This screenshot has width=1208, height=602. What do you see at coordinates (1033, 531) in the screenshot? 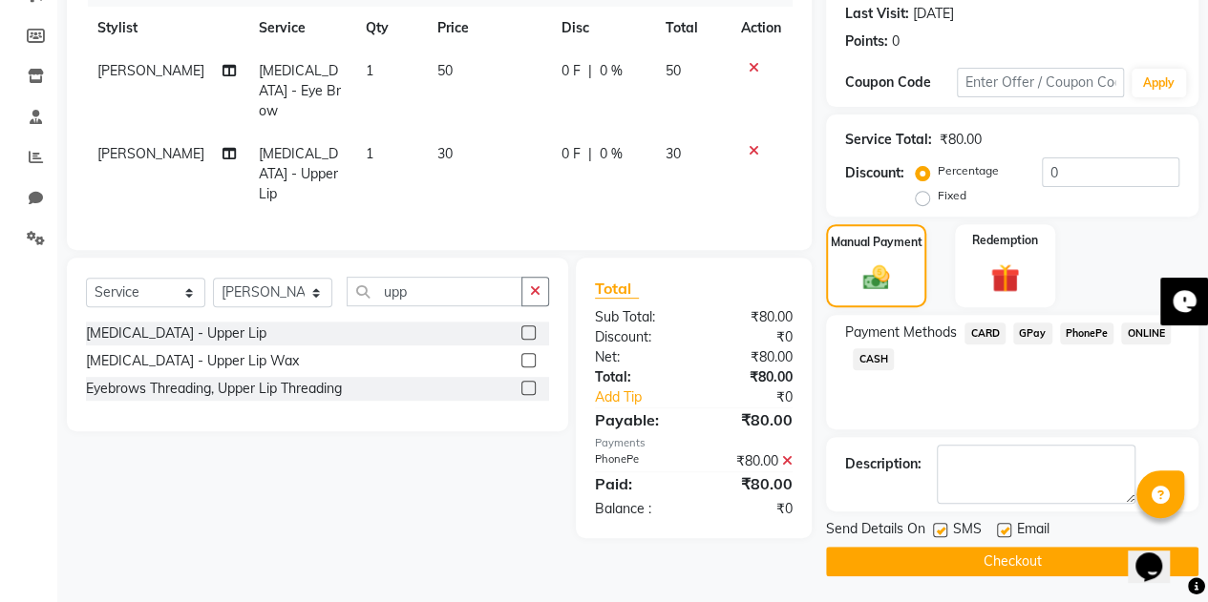
I see `span: Email` at bounding box center [1033, 531].